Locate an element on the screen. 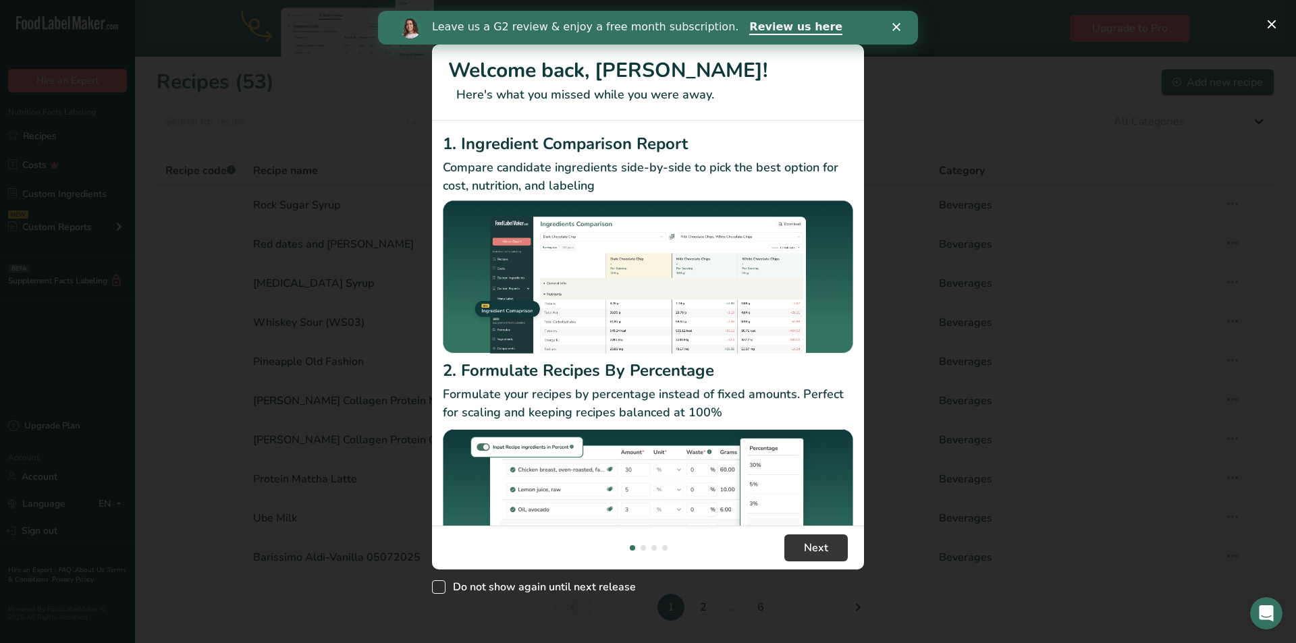  span: Next is located at coordinates (816, 548).